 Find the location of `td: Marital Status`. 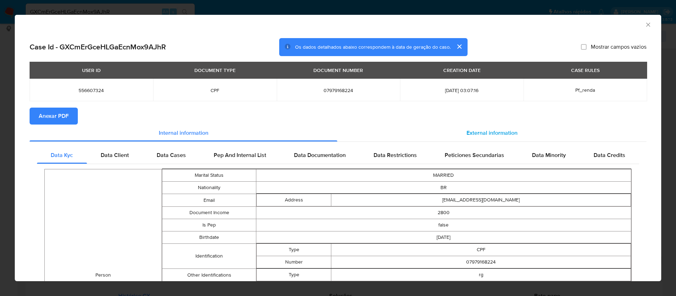

td: Marital Status is located at coordinates (209, 175).